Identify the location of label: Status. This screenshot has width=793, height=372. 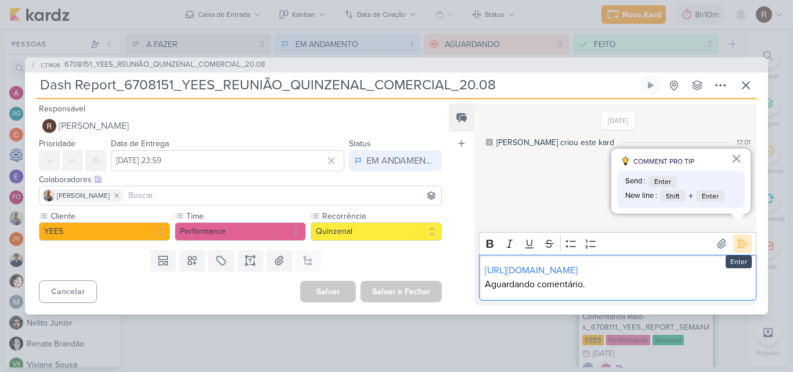
(360, 143).